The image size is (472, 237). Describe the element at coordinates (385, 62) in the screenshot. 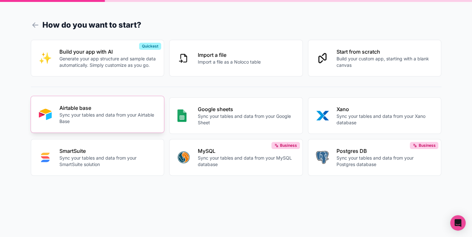

I see `p: Build your custom app, starting with a blank canvas` at that location.